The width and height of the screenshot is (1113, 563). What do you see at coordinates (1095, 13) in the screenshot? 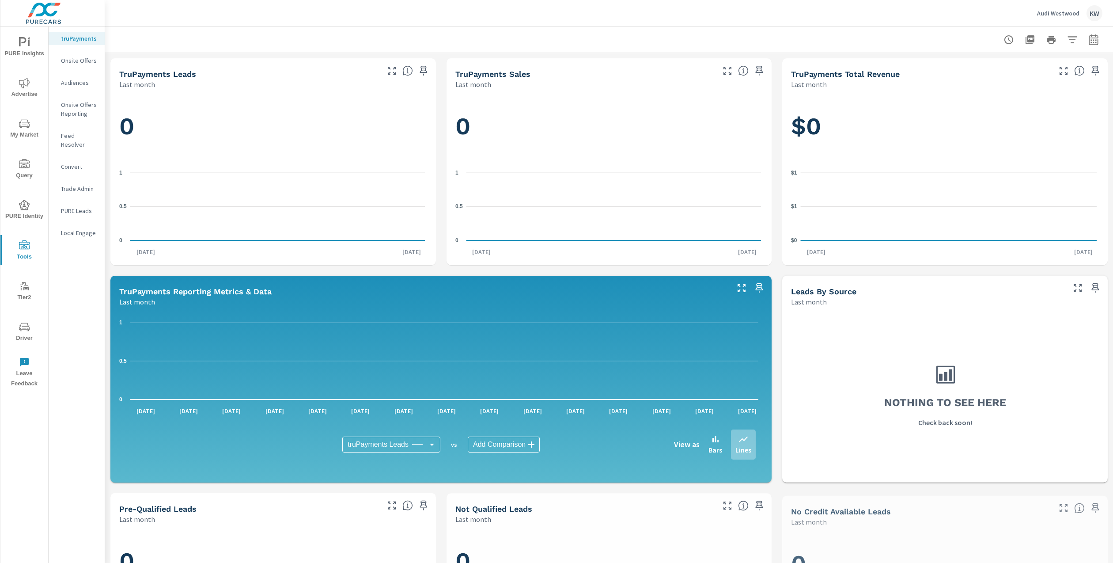
I see `div: KW` at bounding box center [1095, 13].